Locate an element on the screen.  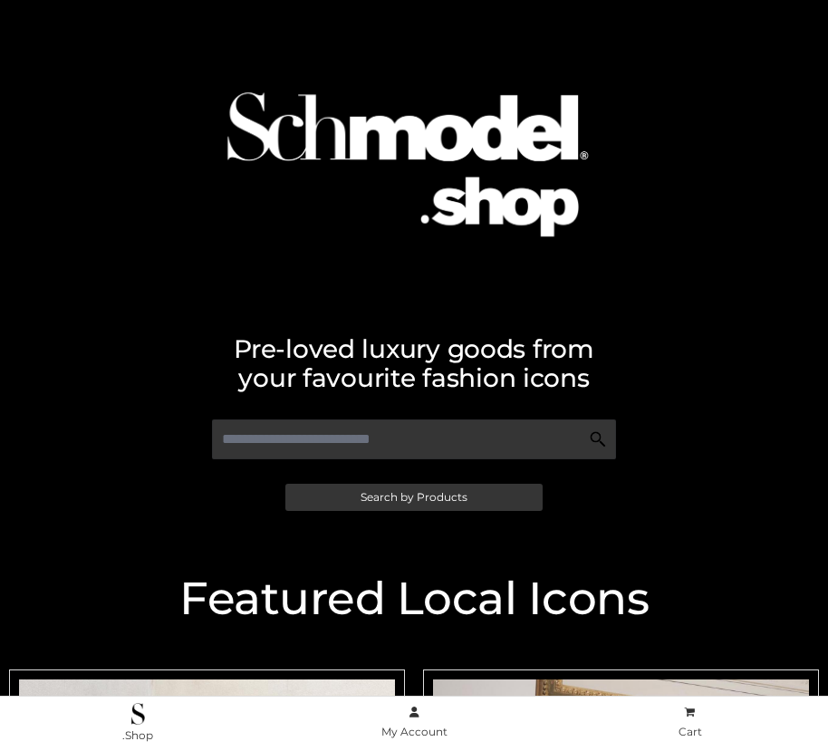
img: .Shop is located at coordinates (138, 714).